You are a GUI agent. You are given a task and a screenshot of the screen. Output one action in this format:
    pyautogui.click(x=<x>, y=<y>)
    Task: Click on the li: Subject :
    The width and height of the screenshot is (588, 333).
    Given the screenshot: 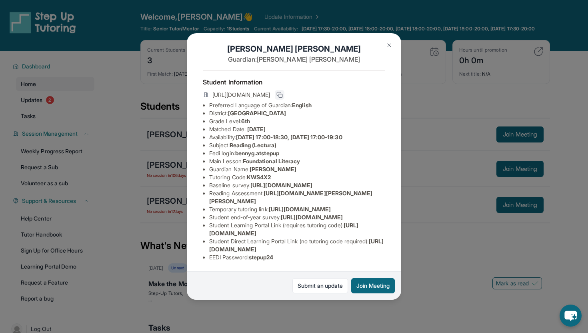 What is the action you would take?
    pyautogui.click(x=297, y=145)
    